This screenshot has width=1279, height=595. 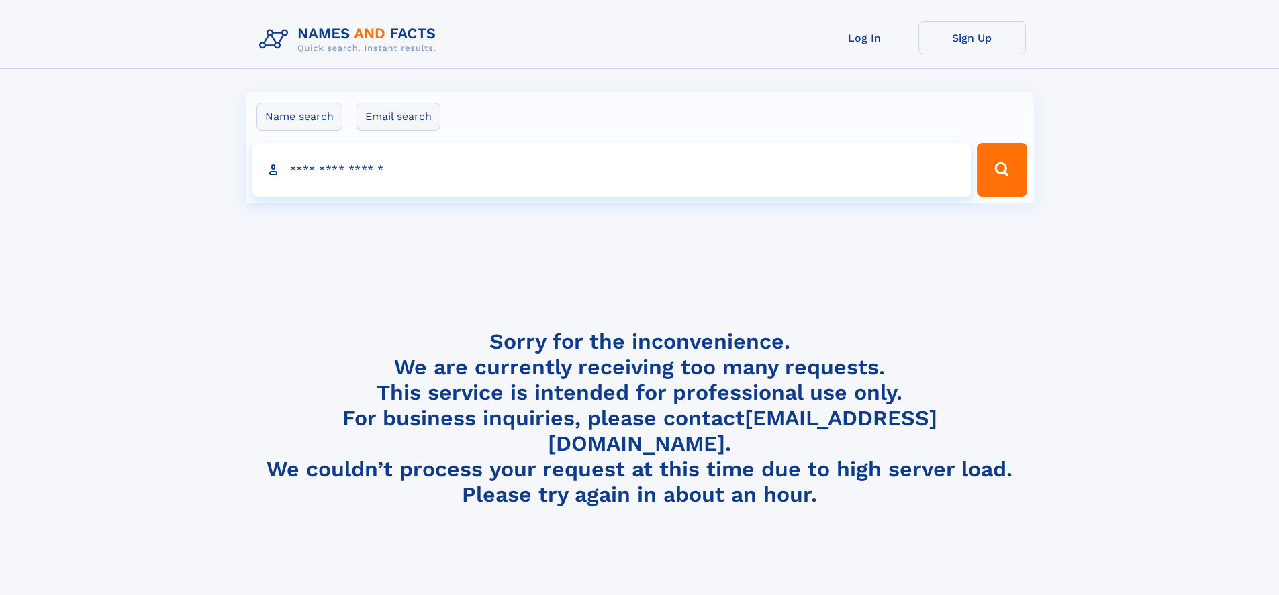 I want to click on h4: Sorry for the inconvenience. We are currently receiving too many requests. This service is intend..., so click(x=640, y=418).